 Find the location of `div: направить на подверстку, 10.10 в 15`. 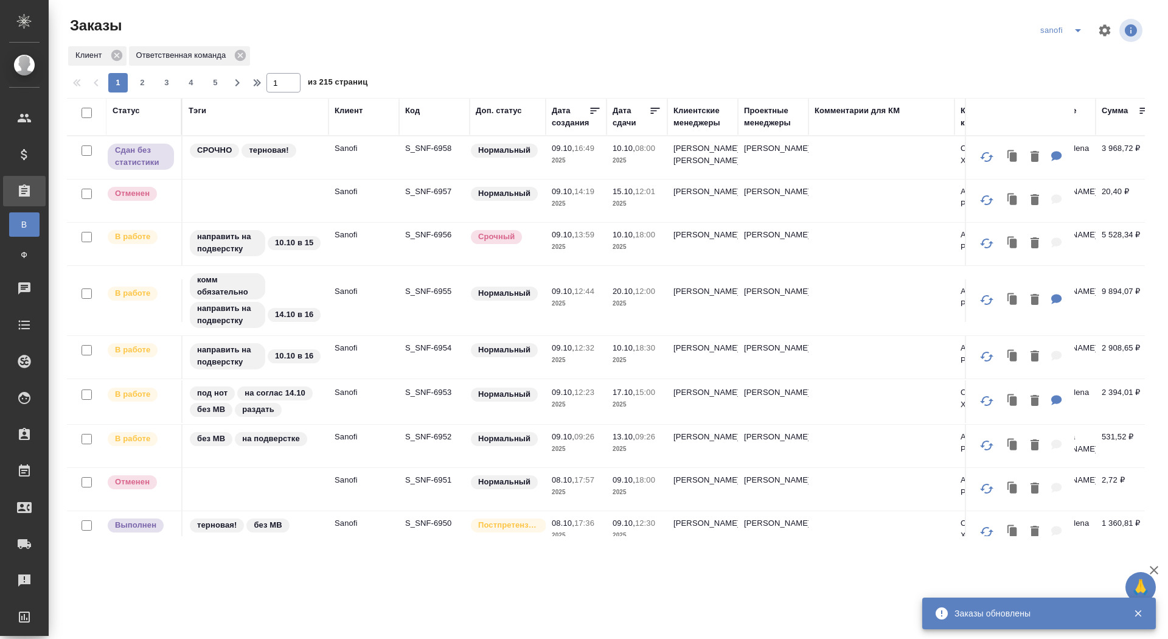

div: направить на подверстку, 10.10 в 15 is located at coordinates (256, 243).